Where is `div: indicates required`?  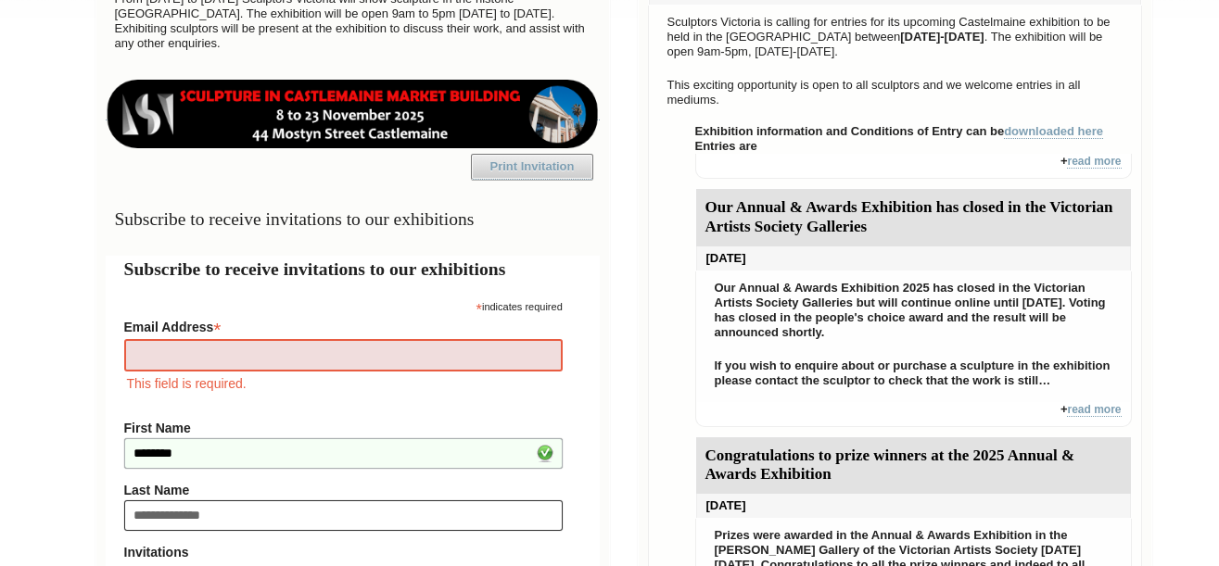 div: indicates required is located at coordinates (343, 305).